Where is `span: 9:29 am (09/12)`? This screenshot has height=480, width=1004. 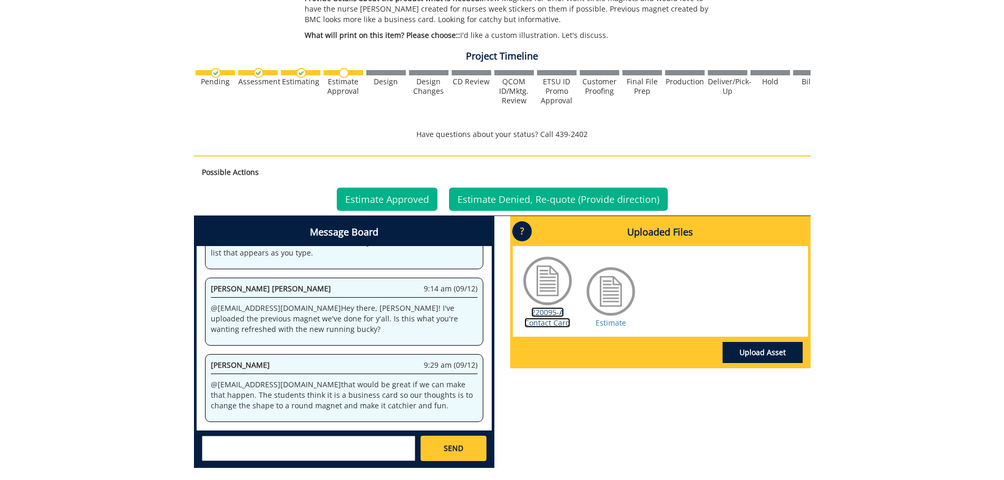 span: 9:29 am (09/12) is located at coordinates (451, 365).